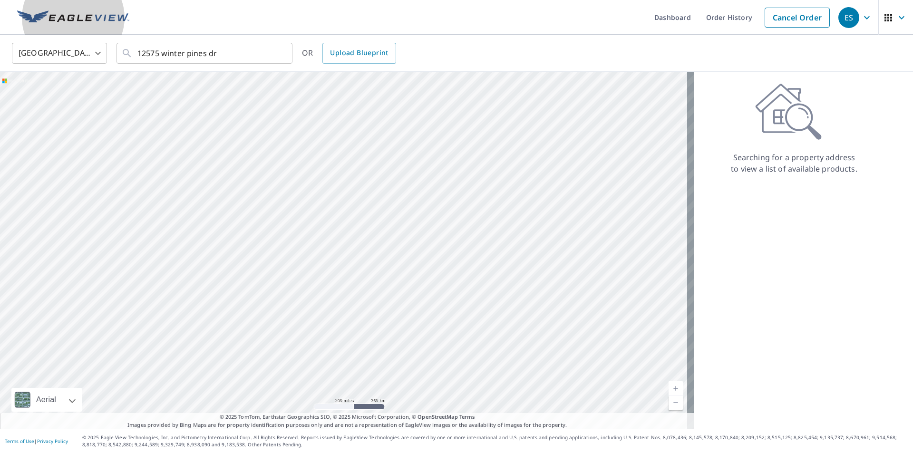  What do you see at coordinates (52, 441) in the screenshot?
I see `a: Privacy Policy` at bounding box center [52, 441].